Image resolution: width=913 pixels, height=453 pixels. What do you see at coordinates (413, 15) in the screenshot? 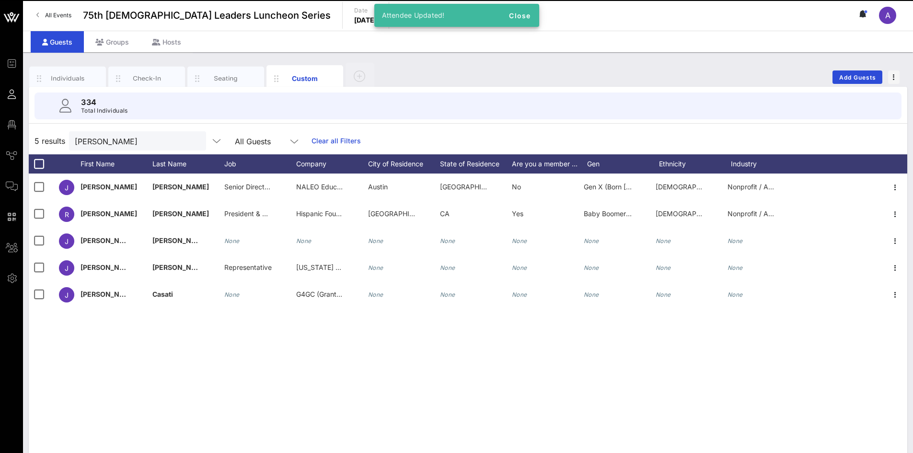
I see `span: Attendee Updated!` at bounding box center [413, 15].